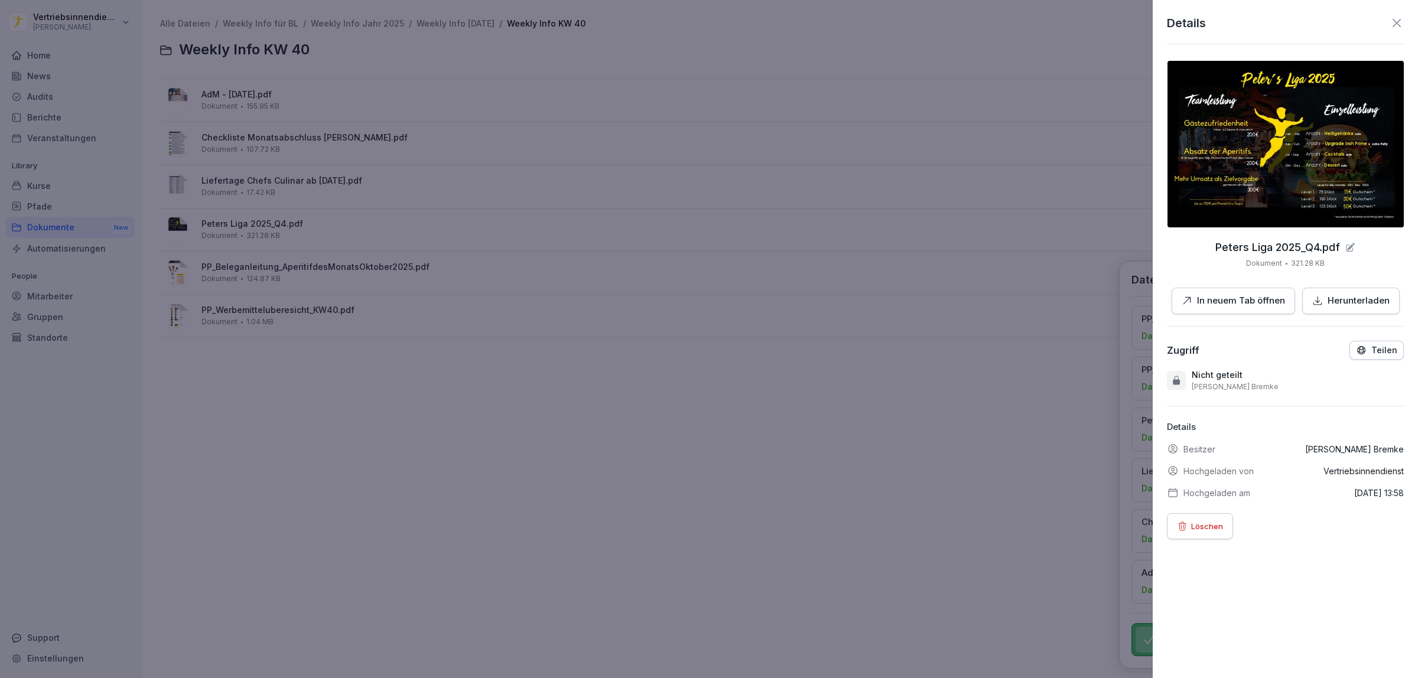 The image size is (1418, 678). I want to click on p: 321.28 KB, so click(1307, 263).